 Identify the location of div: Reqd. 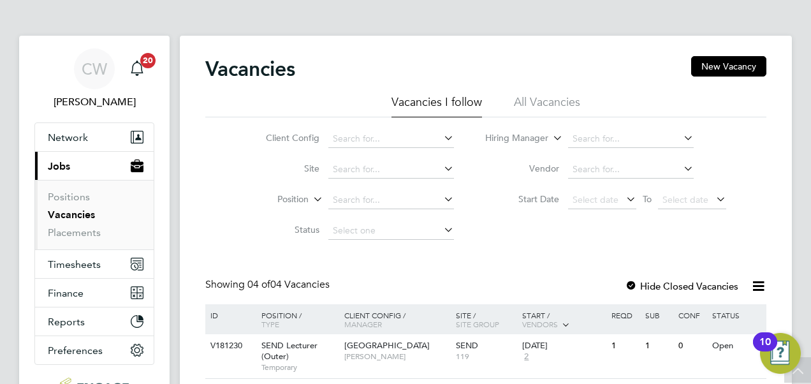
(625, 315).